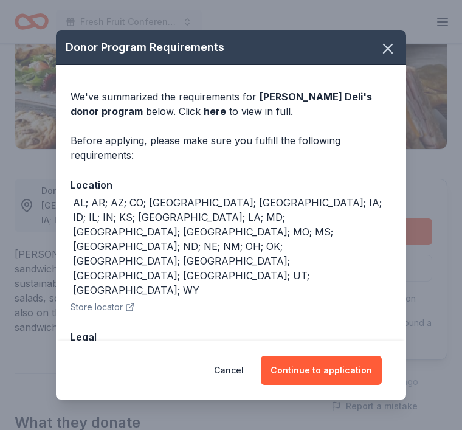 The width and height of the screenshot is (462, 430). What do you see at coordinates (231, 337) in the screenshot?
I see `div: Legal` at bounding box center [231, 337].